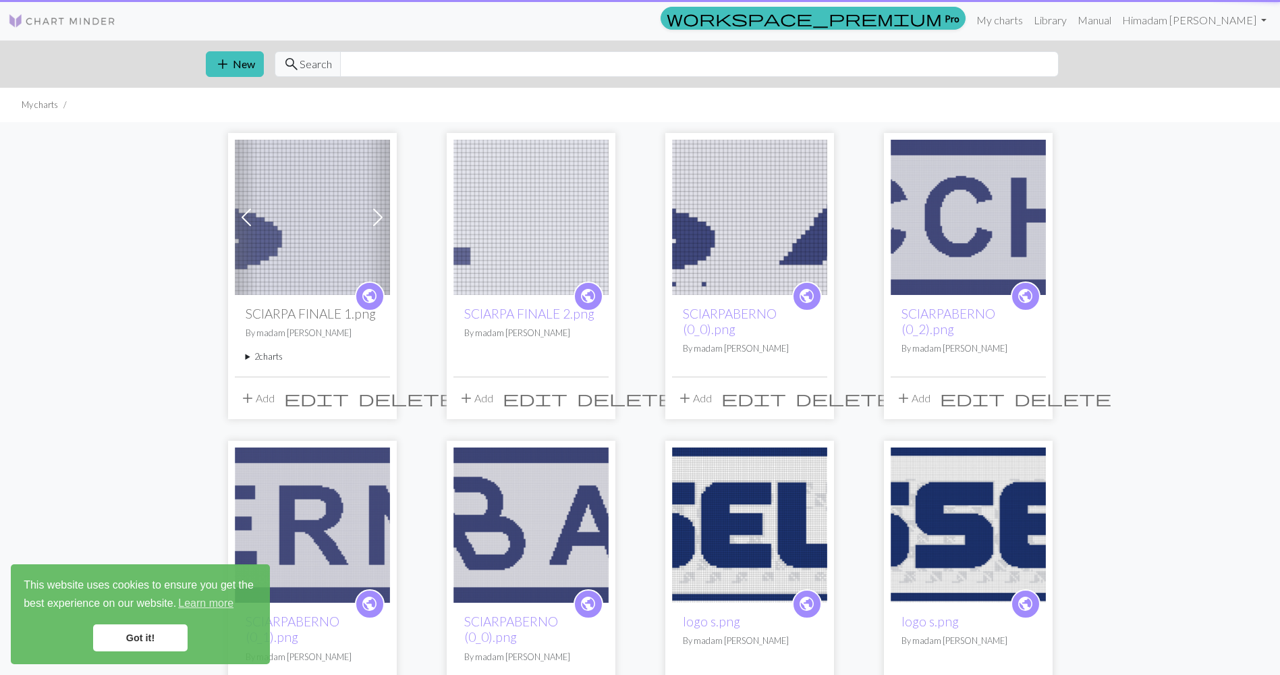 The height and width of the screenshot is (675, 1280). I want to click on img: SCIARPABERNO (0_1).png, so click(312, 525).